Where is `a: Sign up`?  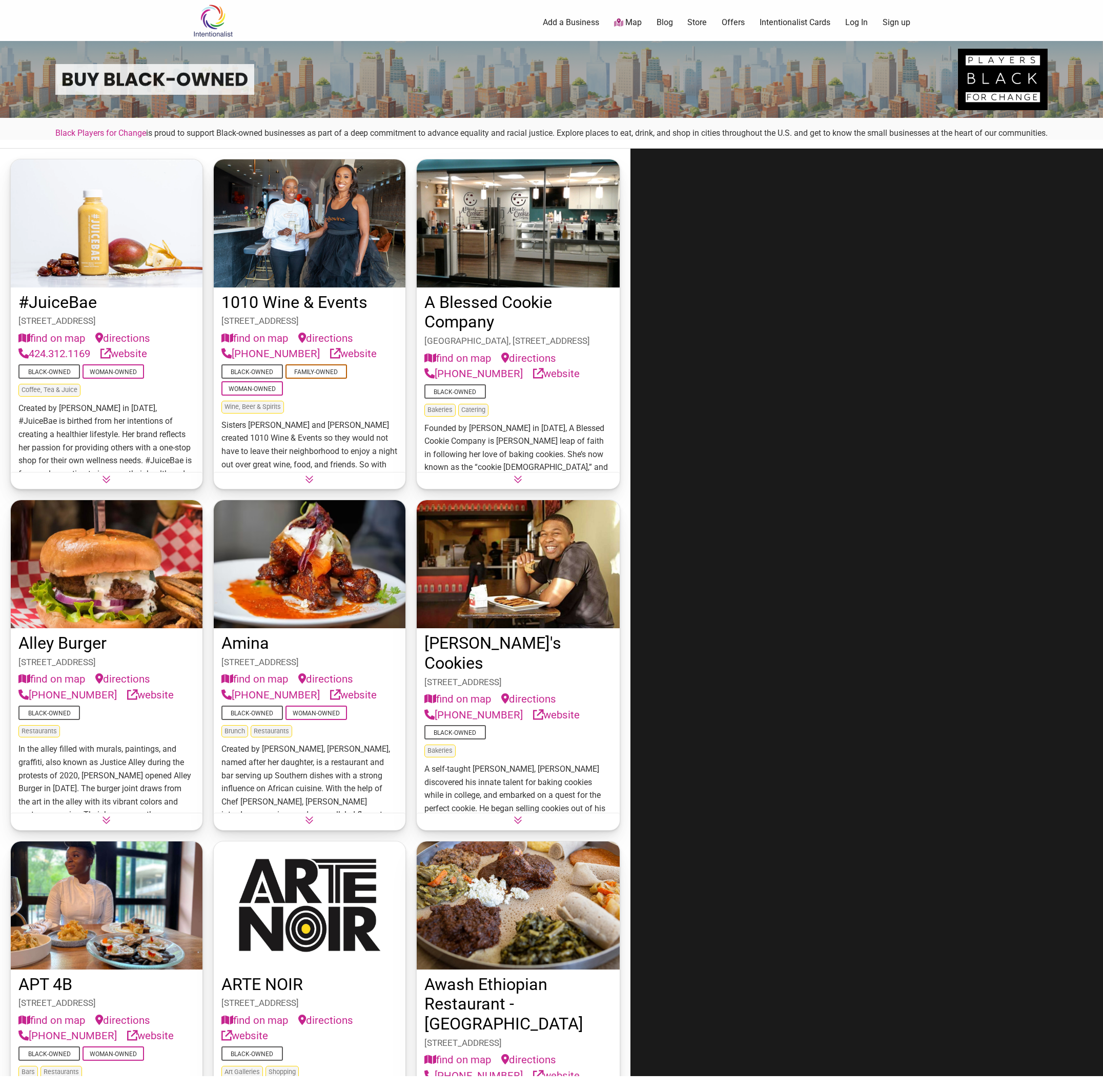 a: Sign up is located at coordinates (896, 23).